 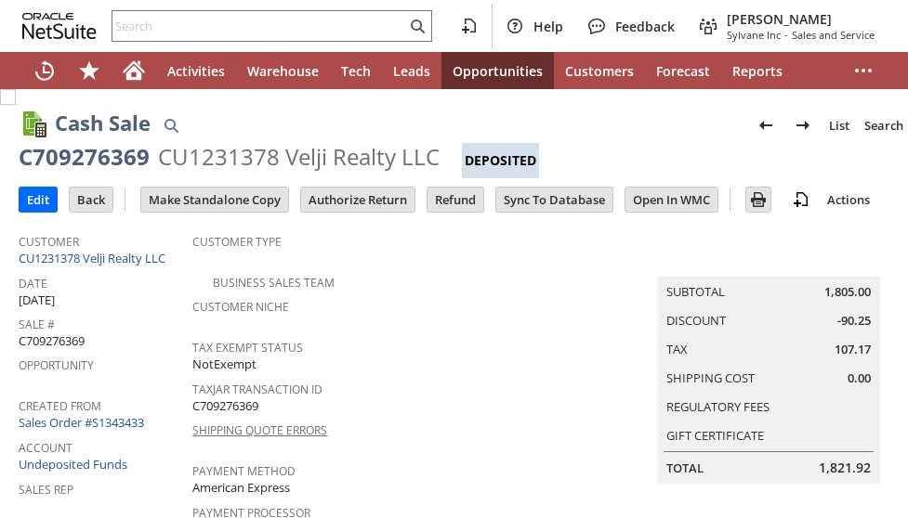 What do you see at coordinates (46, 448) in the screenshot?
I see `a: Account` at bounding box center [46, 448].